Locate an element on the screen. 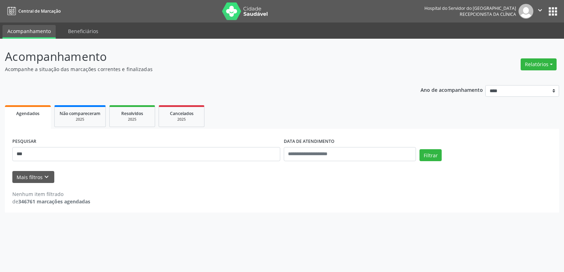 This screenshot has width=564, height=272. span: Cancelados is located at coordinates (181, 113).